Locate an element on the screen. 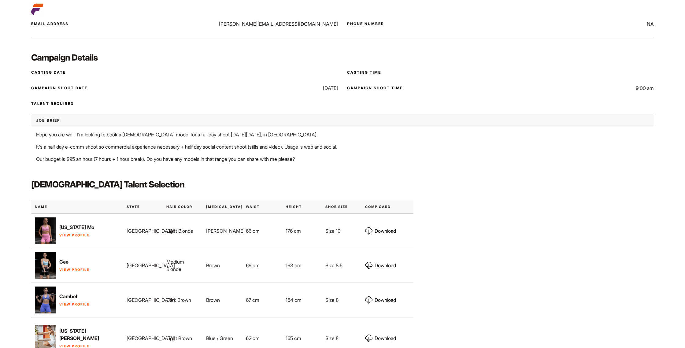  div: 69 cm is located at coordinates (262, 265).